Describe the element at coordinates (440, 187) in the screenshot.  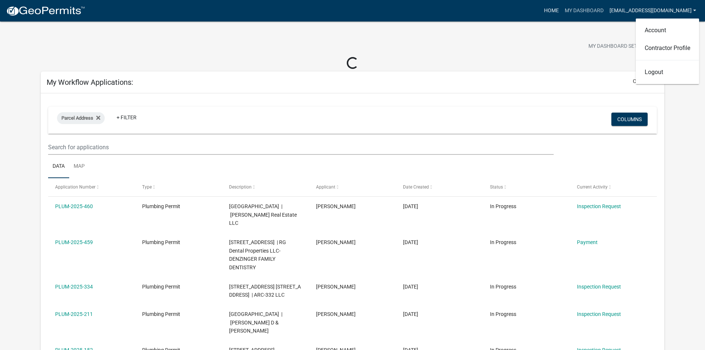
I see `datatable-header-cell: Date Created` at that location.